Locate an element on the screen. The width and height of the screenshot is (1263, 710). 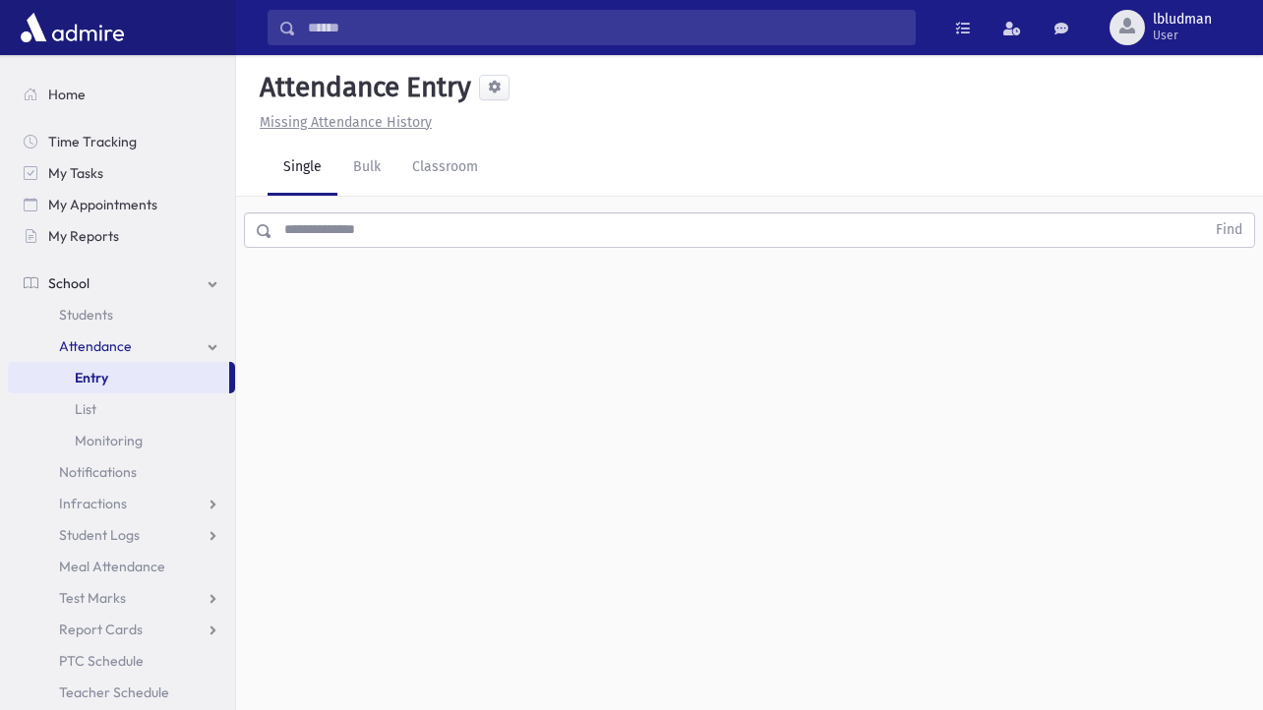
span: Entry is located at coordinates (91, 378).